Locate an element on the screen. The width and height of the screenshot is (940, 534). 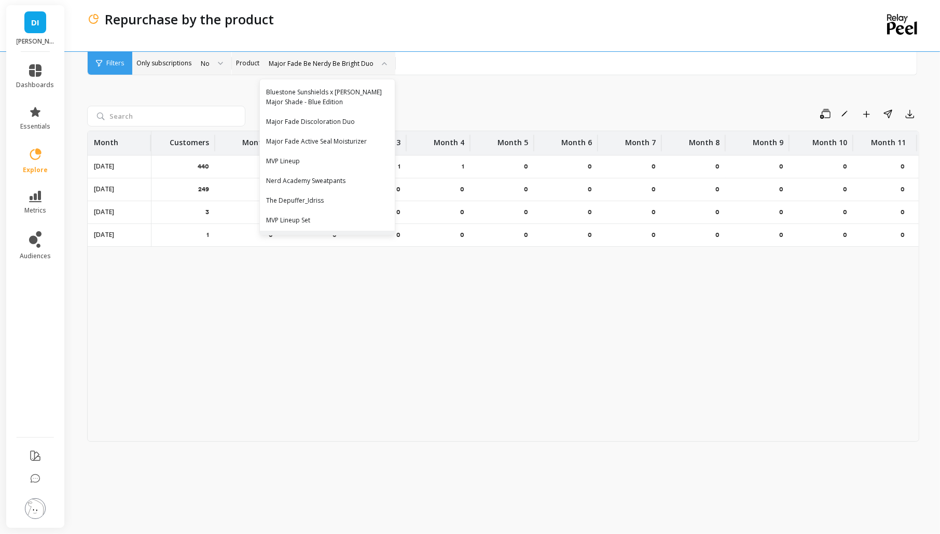
span: Filters is located at coordinates (115, 63).